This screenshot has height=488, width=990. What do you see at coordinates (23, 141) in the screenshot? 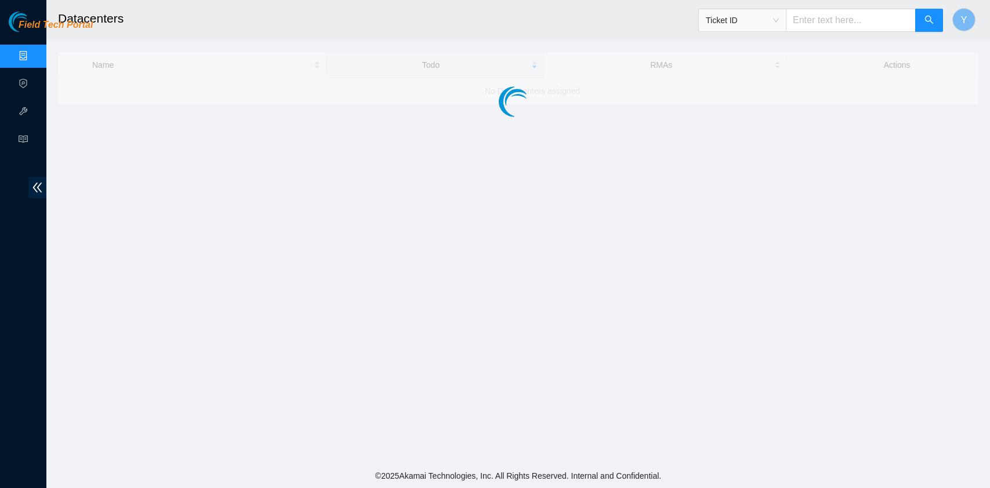
I see `span: read` at bounding box center [23, 141].